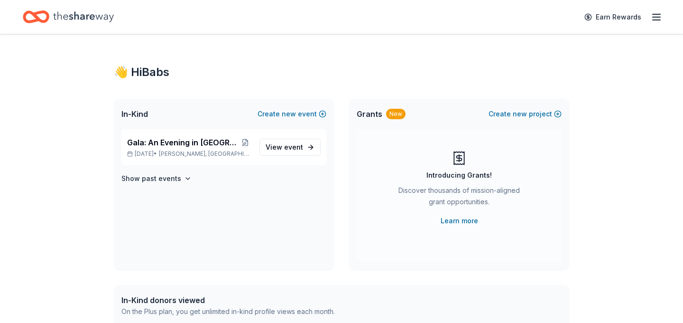  I want to click on a: Earn Rewards, so click(613, 17).